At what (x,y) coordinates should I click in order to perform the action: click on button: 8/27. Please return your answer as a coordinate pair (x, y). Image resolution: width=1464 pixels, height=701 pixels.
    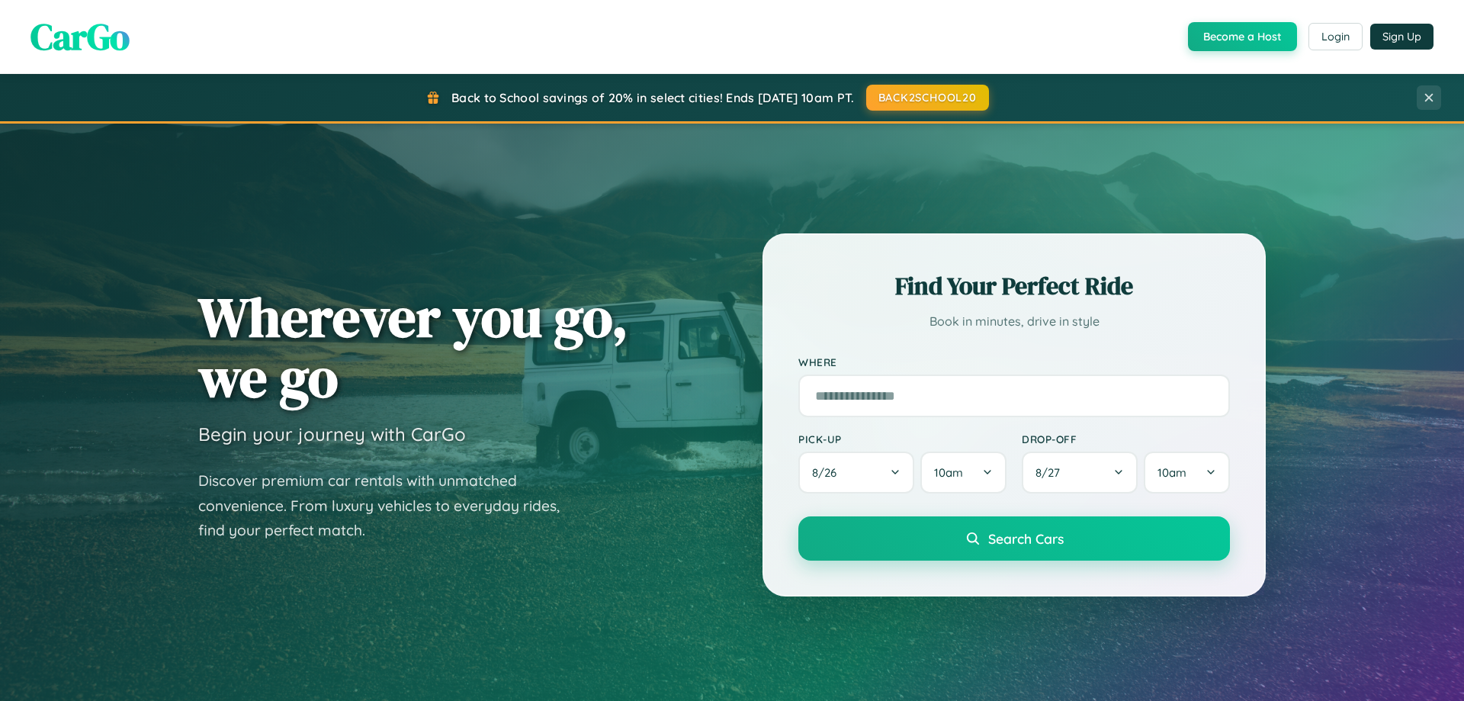
    Looking at the image, I should click on (1080, 472).